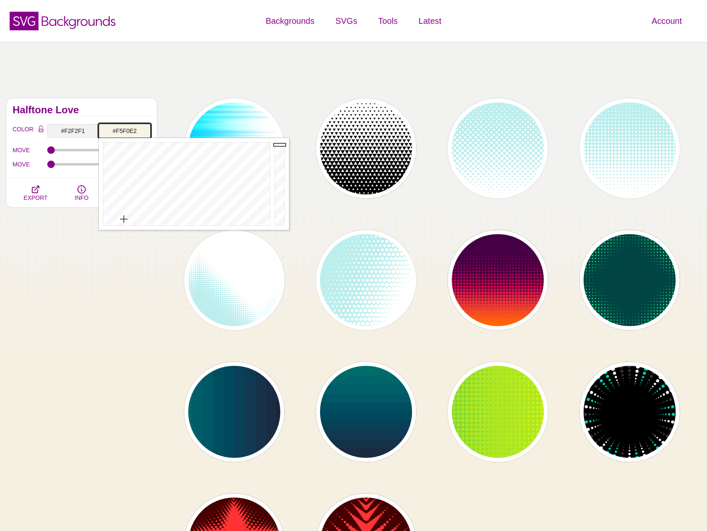 The image size is (707, 531). What do you see at coordinates (36, 193) in the screenshot?
I see `button: EXPORT` at bounding box center [36, 193].